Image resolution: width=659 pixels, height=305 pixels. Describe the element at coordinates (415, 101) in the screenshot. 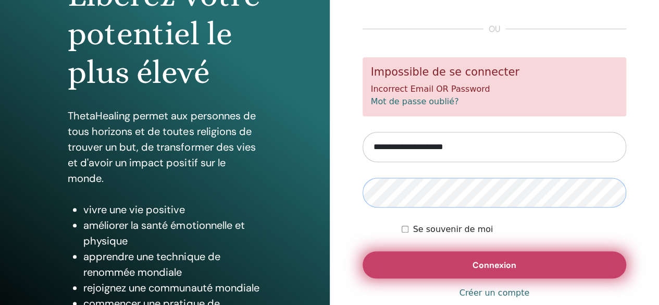

I see `a: Mot de passe oublié?` at that location.